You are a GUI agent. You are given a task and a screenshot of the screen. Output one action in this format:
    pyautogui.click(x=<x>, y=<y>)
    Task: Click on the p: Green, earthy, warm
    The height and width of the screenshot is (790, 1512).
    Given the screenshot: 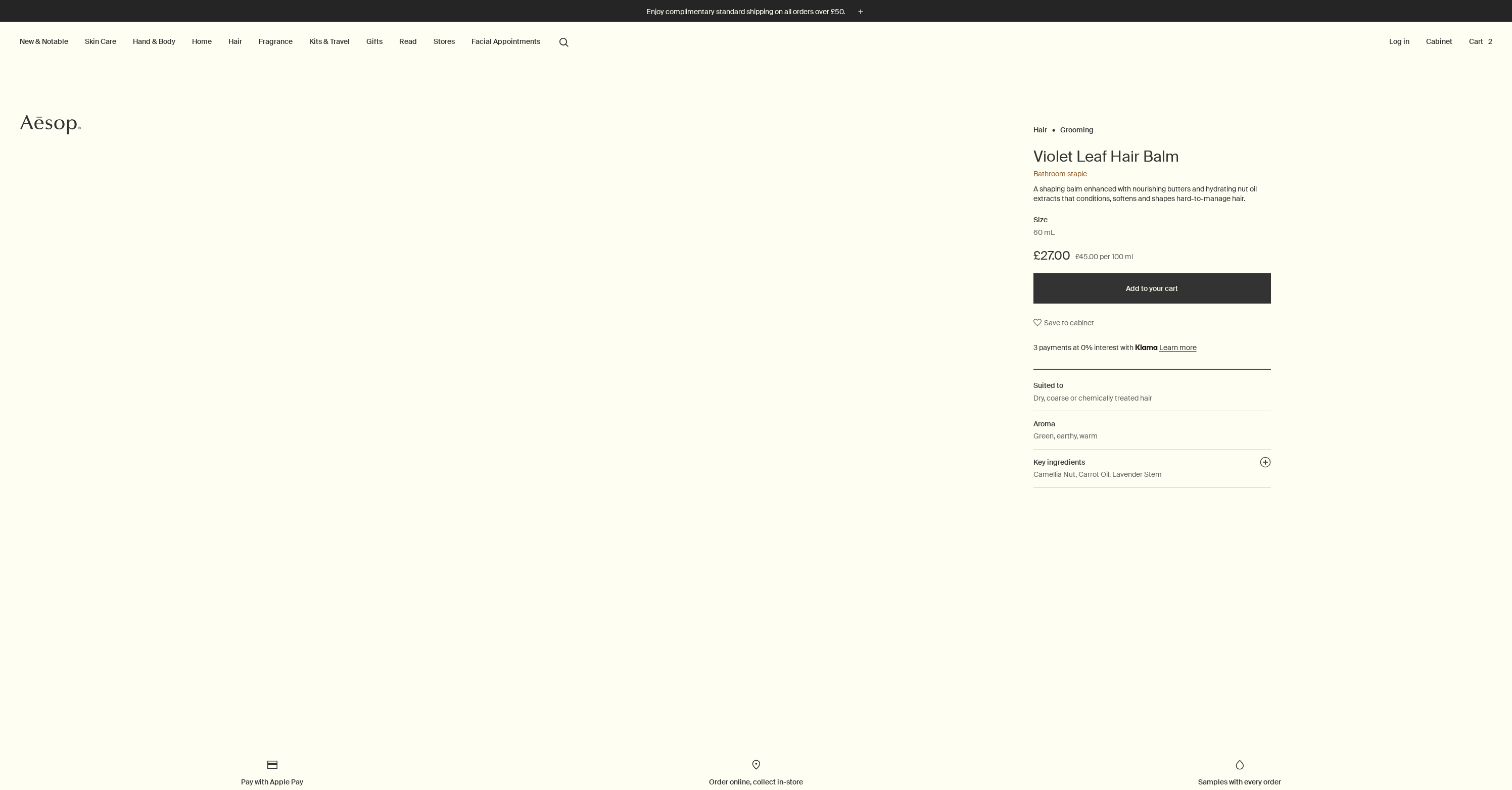 What is the action you would take?
    pyautogui.click(x=1066, y=437)
    